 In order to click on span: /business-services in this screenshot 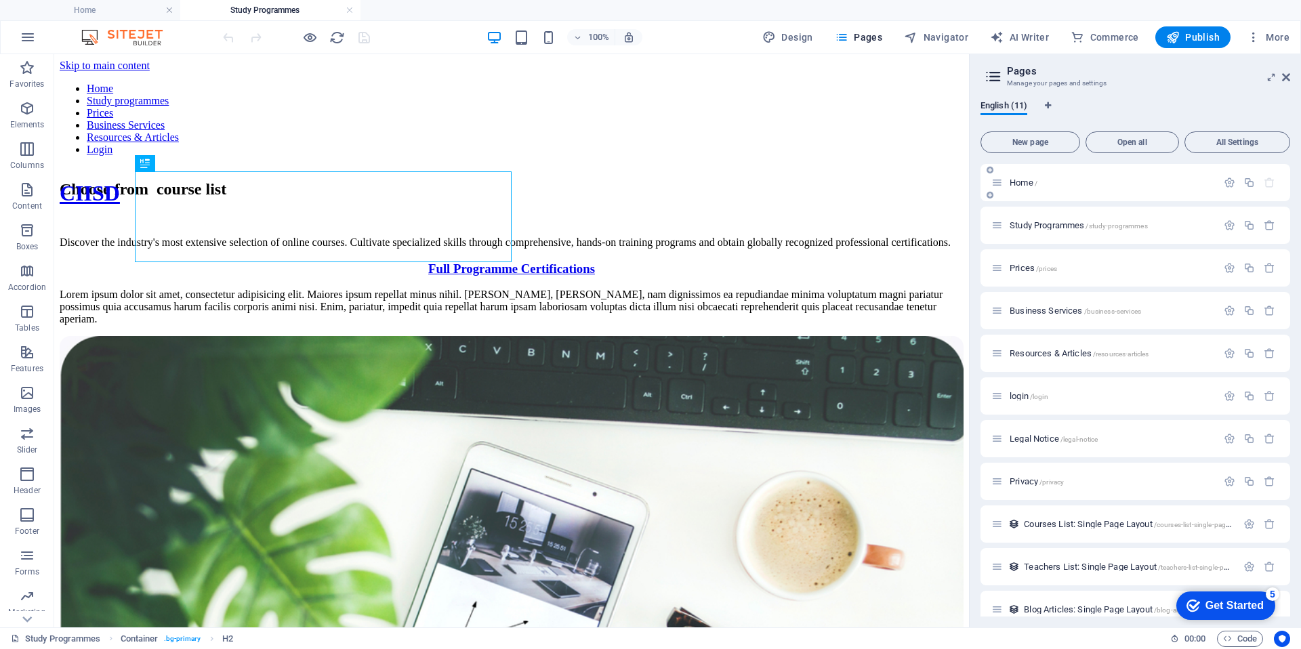, I will do `click(1112, 311)`.